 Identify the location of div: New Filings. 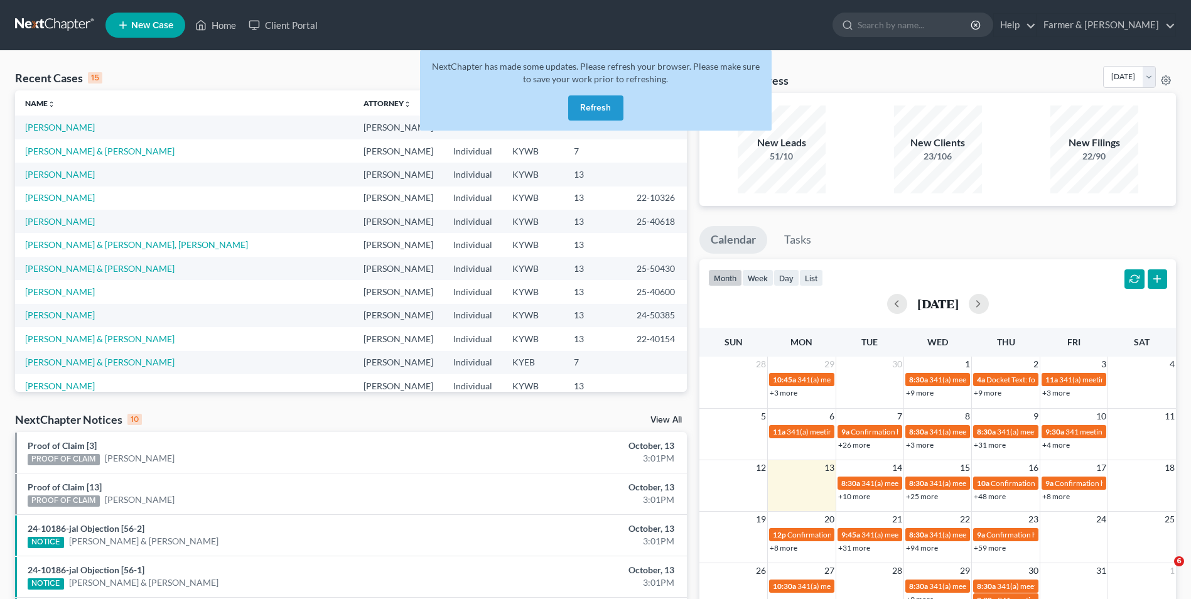
(1094, 142).